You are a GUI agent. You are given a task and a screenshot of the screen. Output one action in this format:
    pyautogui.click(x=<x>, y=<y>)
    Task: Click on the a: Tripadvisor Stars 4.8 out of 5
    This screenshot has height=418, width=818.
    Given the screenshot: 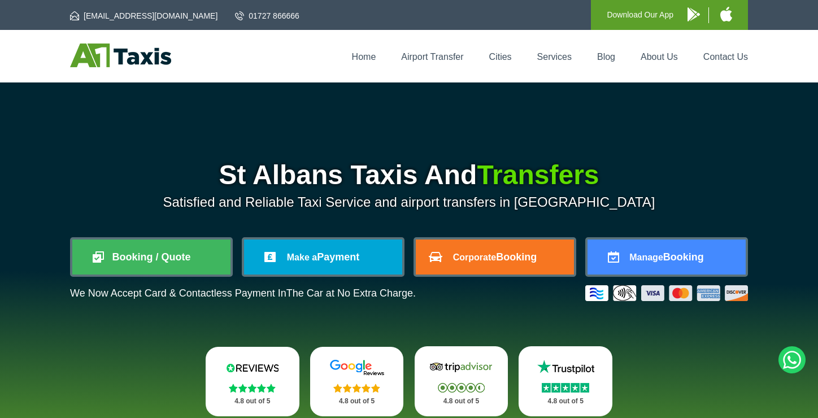 What is the action you would take?
    pyautogui.click(x=462, y=381)
    